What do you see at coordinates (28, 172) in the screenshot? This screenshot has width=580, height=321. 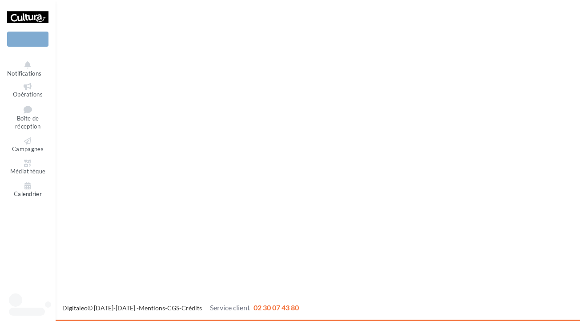 I see `span: Médiathèque` at bounding box center [28, 172].